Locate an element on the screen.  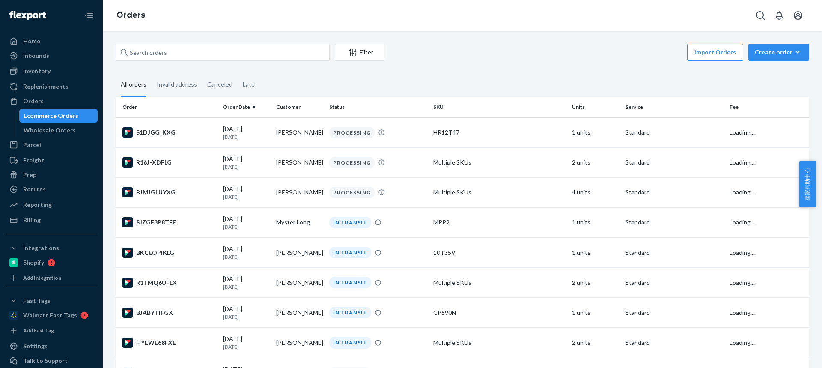
th: Service is located at coordinates (674, 107).